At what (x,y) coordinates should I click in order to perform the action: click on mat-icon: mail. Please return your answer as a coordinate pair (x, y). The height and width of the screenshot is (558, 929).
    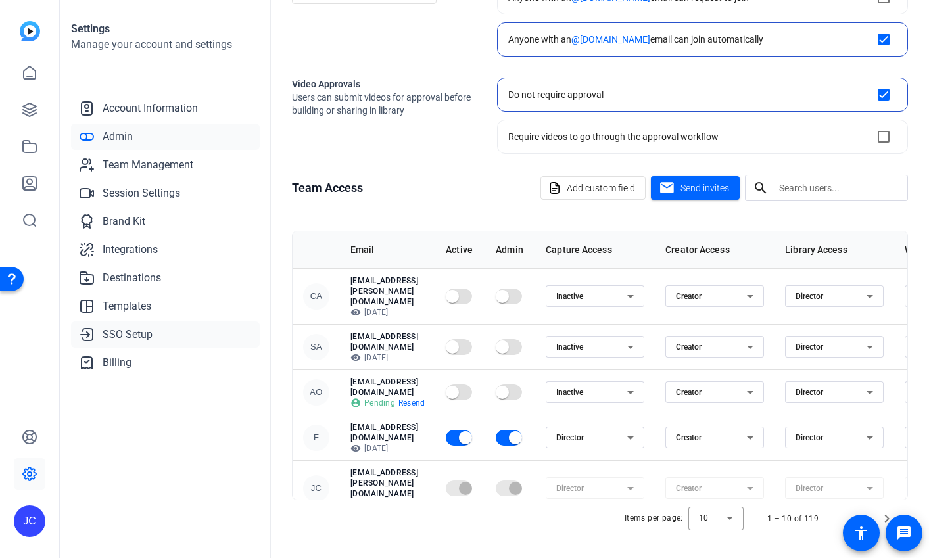
    Looking at the image, I should click on (667, 188).